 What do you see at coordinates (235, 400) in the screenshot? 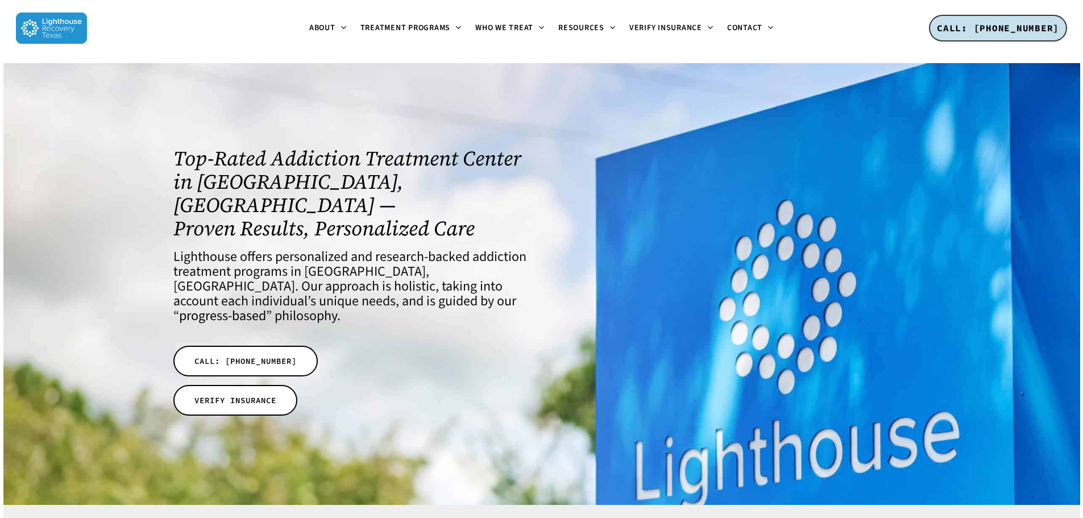
I see `a: VERIFY INSURANCE` at bounding box center [235, 400].